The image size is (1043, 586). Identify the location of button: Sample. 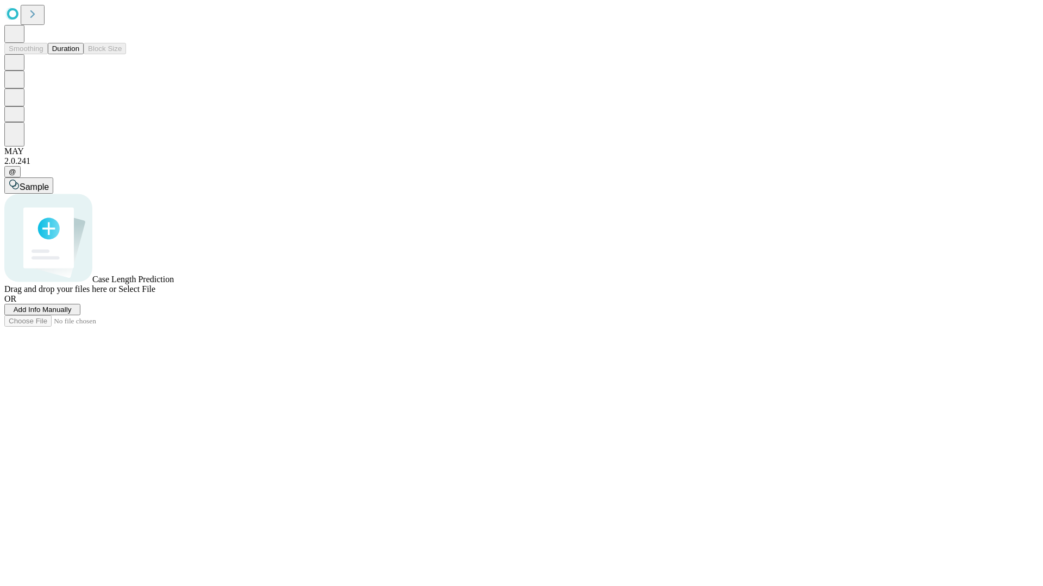
(29, 186).